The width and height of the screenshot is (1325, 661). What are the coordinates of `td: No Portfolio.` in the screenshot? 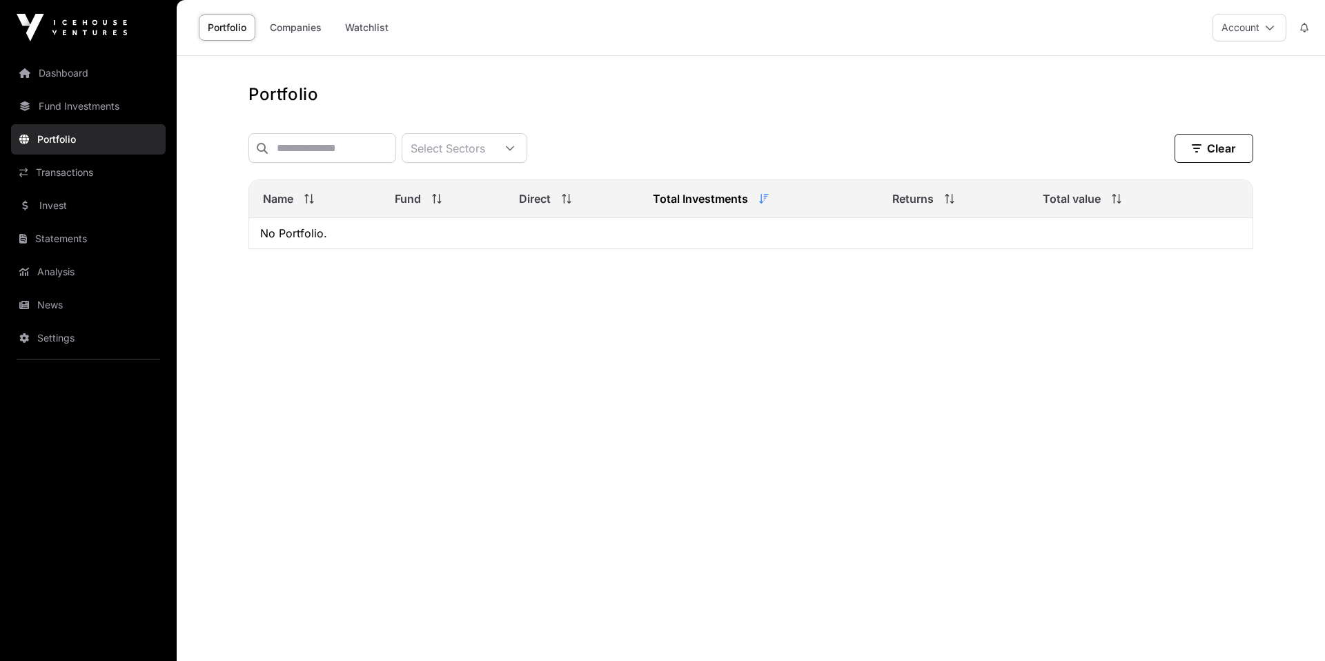 It's located at (751, 233).